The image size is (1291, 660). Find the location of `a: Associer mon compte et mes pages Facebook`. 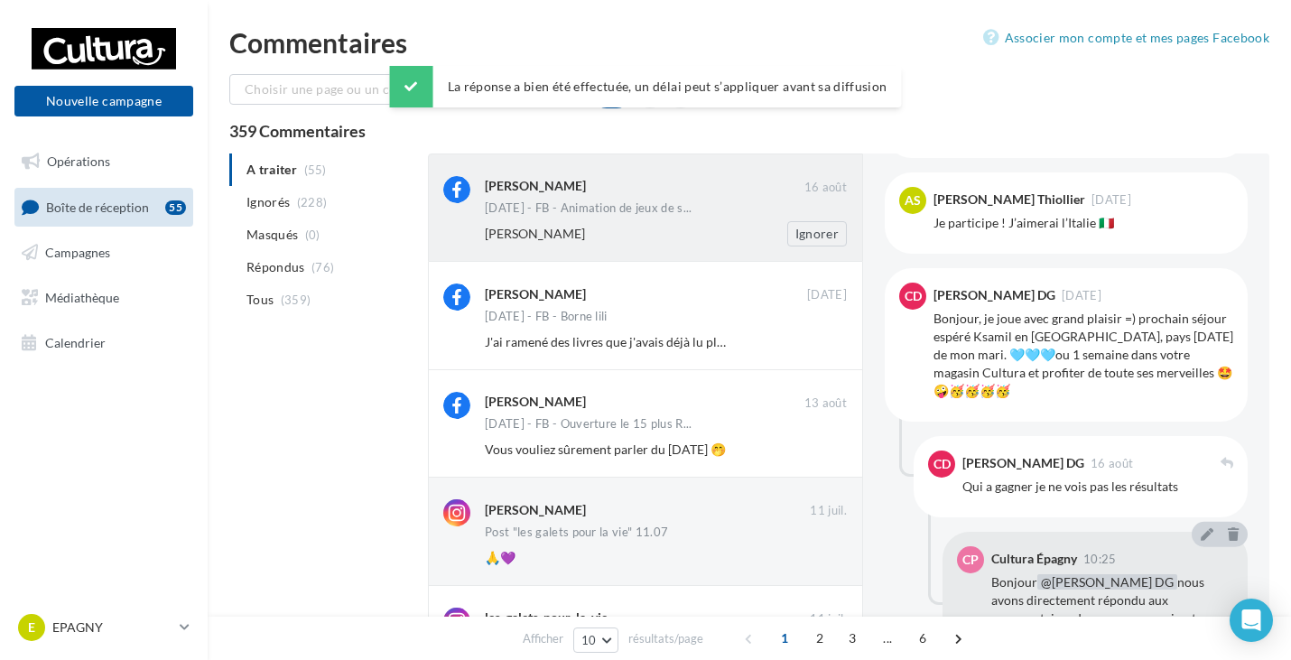

a: Associer mon compte et mes pages Facebook is located at coordinates (1126, 38).